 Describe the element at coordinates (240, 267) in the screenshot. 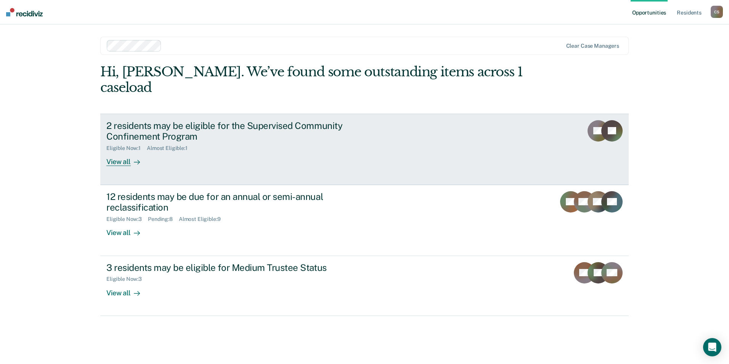

I see `div: 3 residents may be eligible for Medium Trustee Status` at that location.